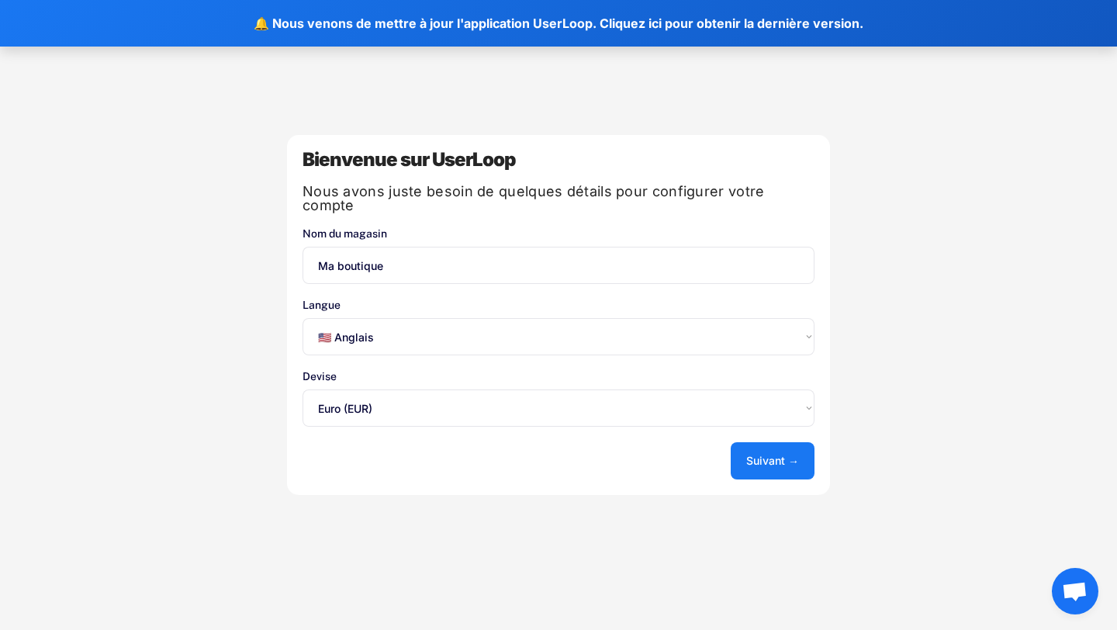 This screenshot has width=1117, height=630. I want to click on font: Devise, so click(319, 376).